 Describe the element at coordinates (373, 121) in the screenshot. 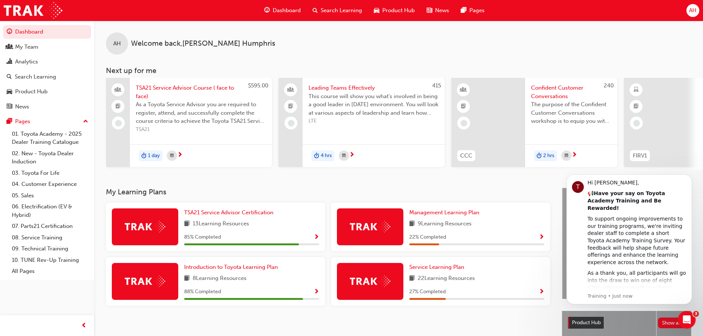

I see `span: LTE` at that location.